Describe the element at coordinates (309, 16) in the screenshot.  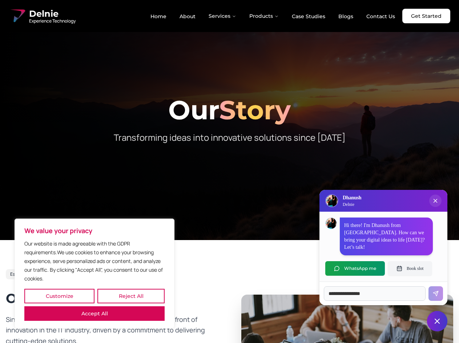
I see `a: Case Studies` at that location.